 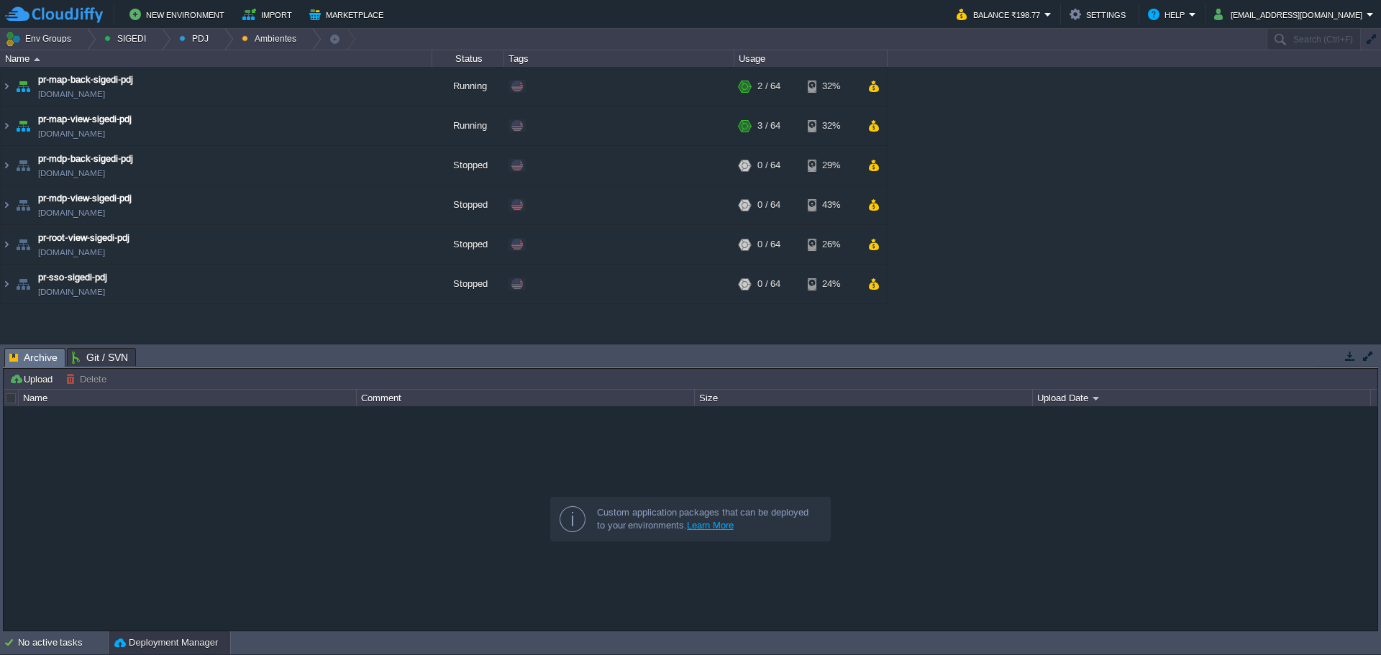 What do you see at coordinates (1202, 398) in the screenshot?
I see `div: Upload Date` at bounding box center [1202, 398].